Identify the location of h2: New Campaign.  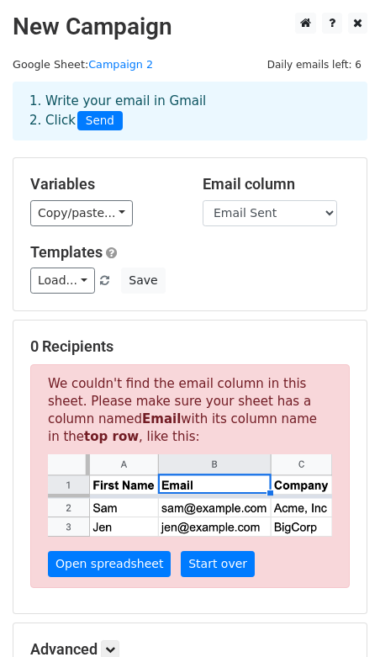
(190, 27).